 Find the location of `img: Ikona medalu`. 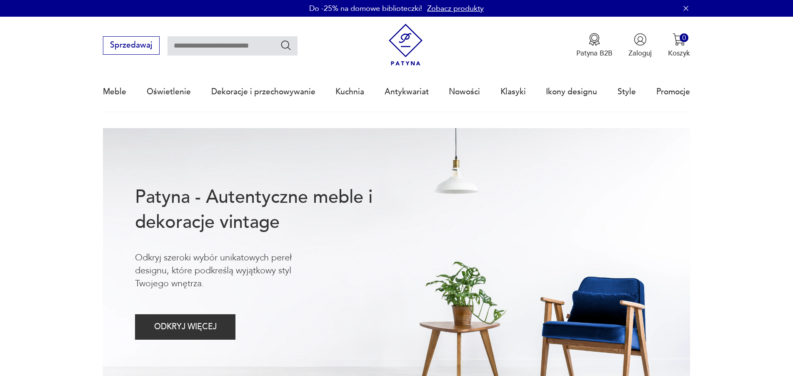

img: Ikona medalu is located at coordinates (594, 39).